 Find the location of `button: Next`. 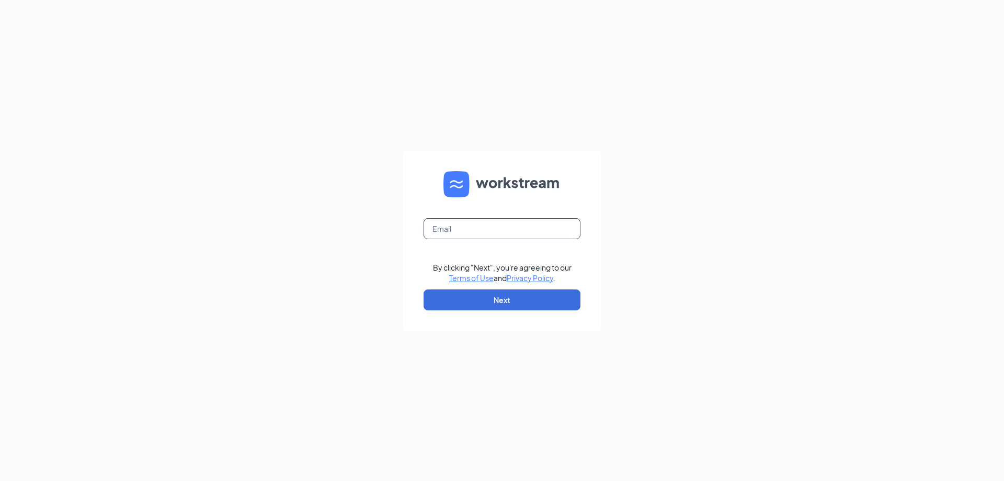

button: Next is located at coordinates (502, 300).